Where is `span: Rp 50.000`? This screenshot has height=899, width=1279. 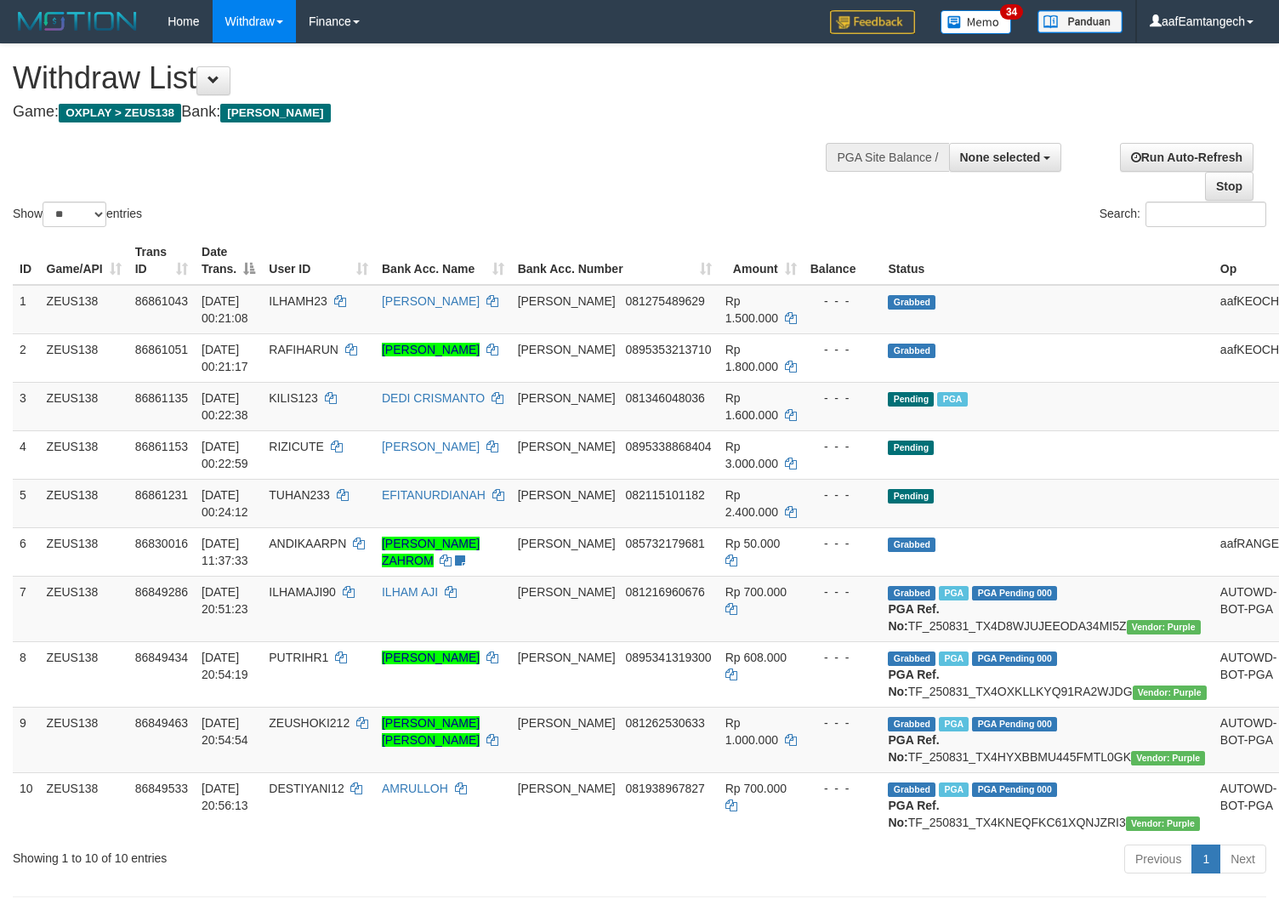 span: Rp 50.000 is located at coordinates (753, 544).